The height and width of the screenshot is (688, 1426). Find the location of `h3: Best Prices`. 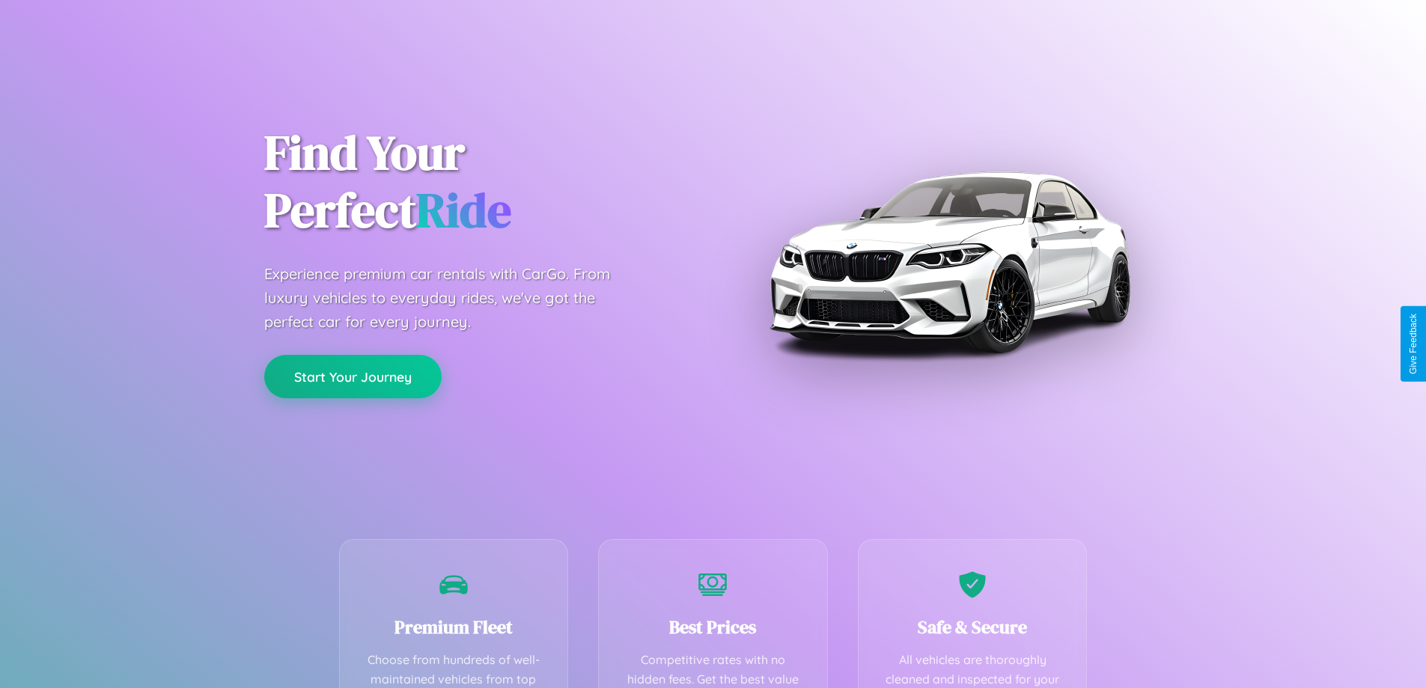

h3: Best Prices is located at coordinates (712, 626).